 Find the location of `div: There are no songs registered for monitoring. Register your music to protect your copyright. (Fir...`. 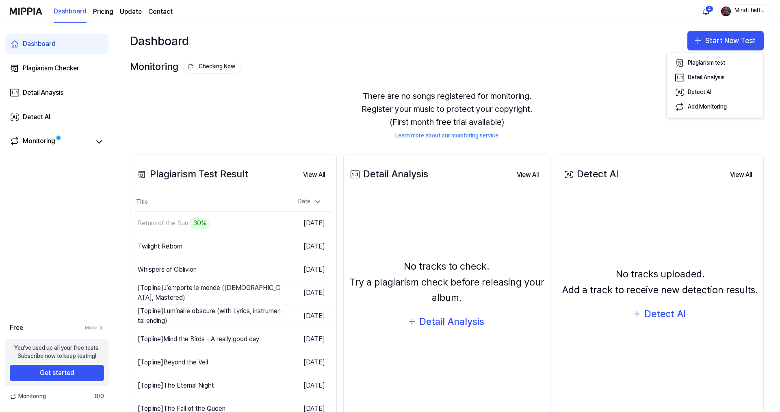

div: There are no songs registered for monitoring. Register your music to protect your copyright. (Fir... is located at coordinates (447, 115).